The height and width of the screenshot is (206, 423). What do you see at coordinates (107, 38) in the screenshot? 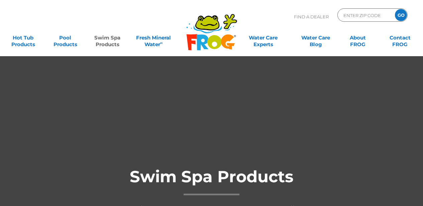
I see `a: Swim SpaProducts` at bounding box center [107, 38].